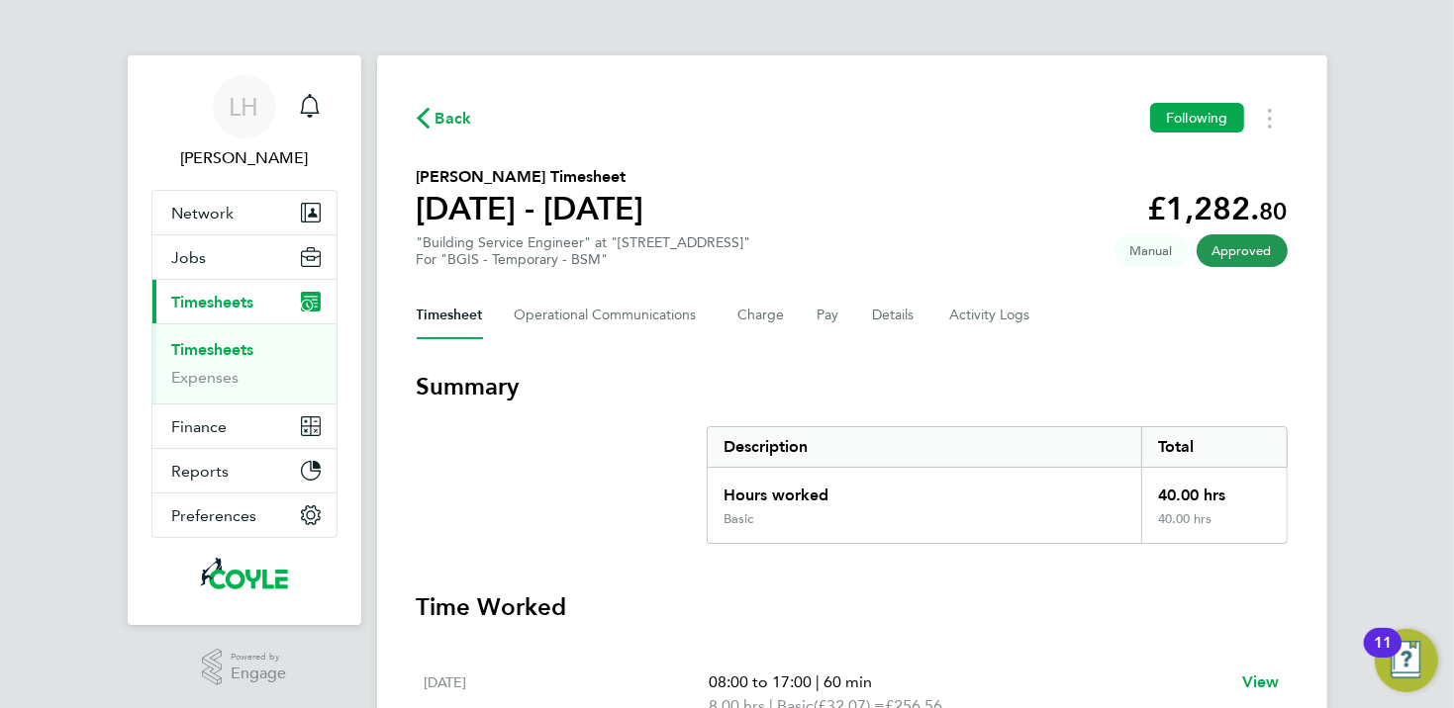 The image size is (1454, 708). What do you see at coordinates (1382, 656) in the screenshot?
I see `div: 11` at bounding box center [1382, 656].